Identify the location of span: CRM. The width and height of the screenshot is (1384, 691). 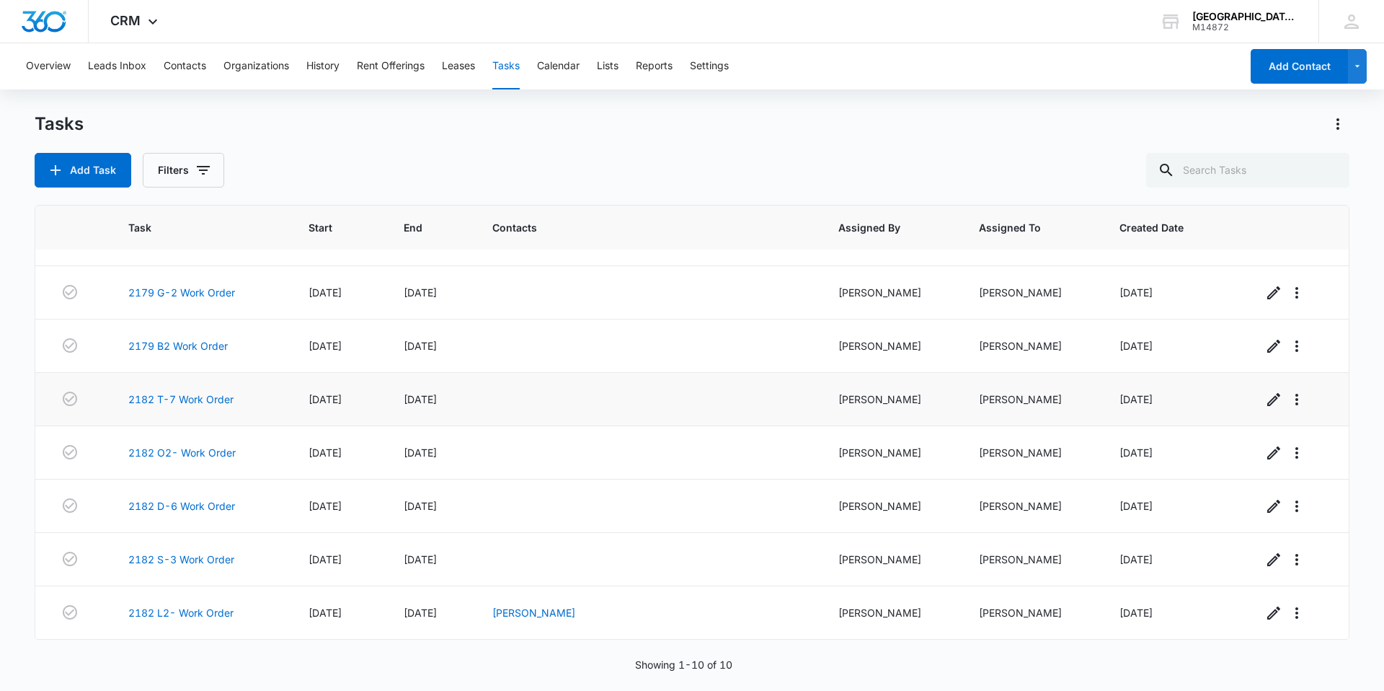
(125, 20).